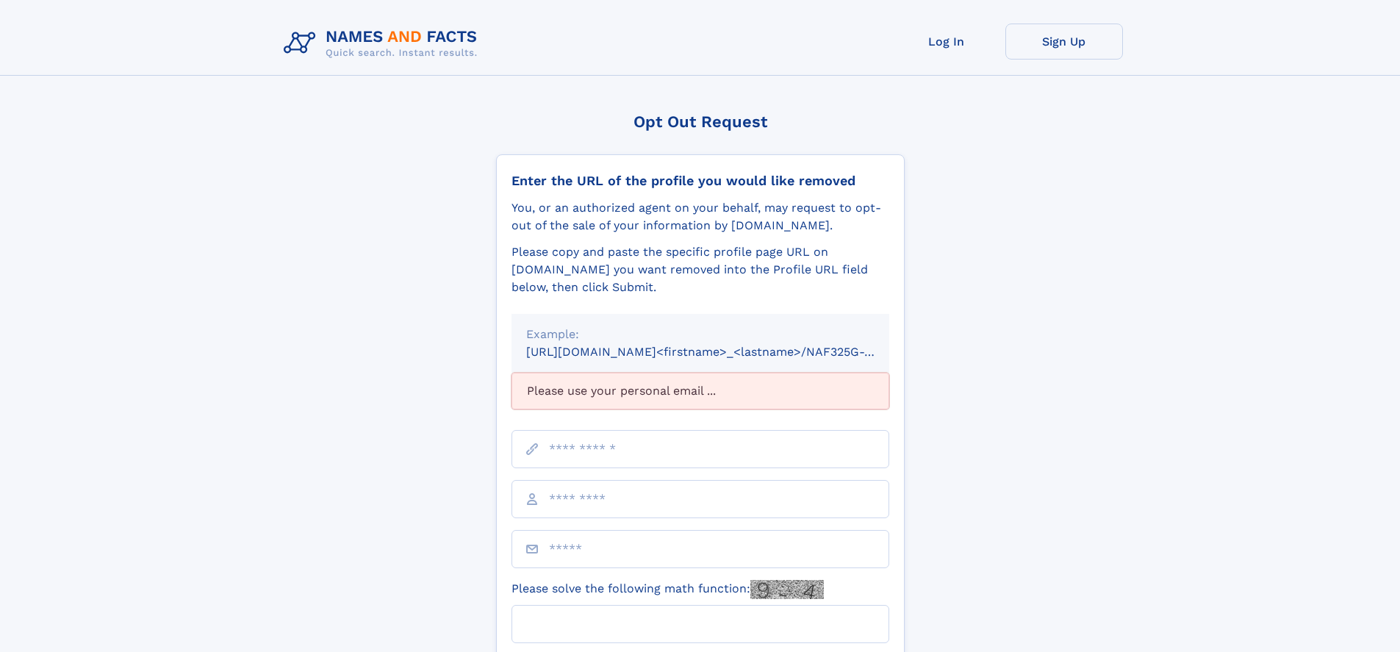 The height and width of the screenshot is (652, 1400). What do you see at coordinates (700, 217) in the screenshot?
I see `div: You, or an authorized agent on your behalf, may request to opt-out of the sale of your informatio...` at bounding box center [700, 217].